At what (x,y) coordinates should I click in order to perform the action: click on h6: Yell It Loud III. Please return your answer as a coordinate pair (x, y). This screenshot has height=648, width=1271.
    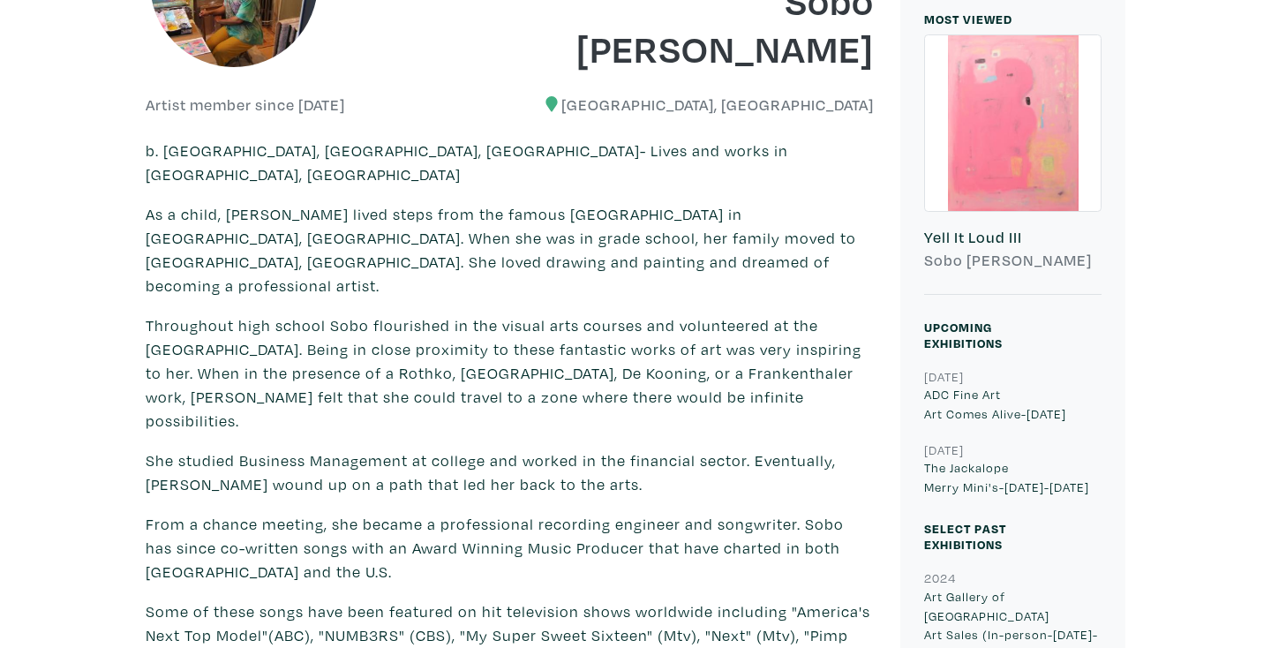
    Looking at the image, I should click on (1012, 237).